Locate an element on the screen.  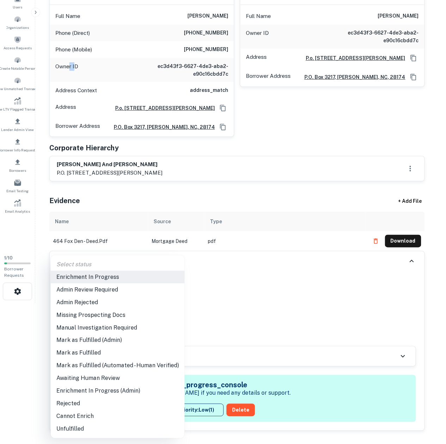
li: Mark as Fulfilled is located at coordinates (118, 353).